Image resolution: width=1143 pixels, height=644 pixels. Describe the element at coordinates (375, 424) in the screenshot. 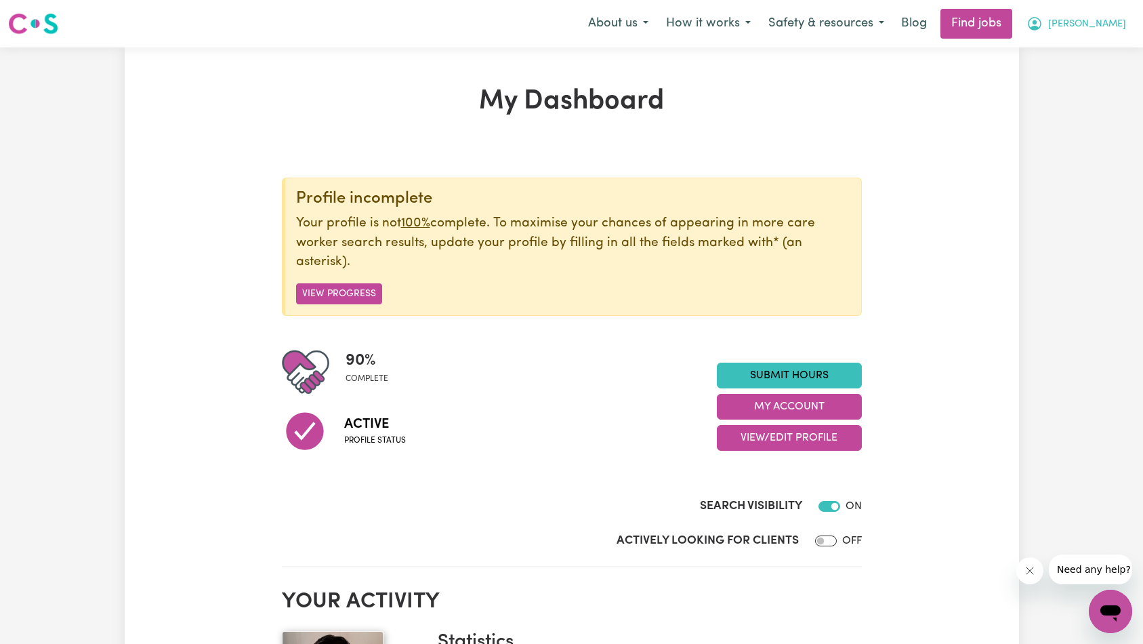

I see `span: Active` at that location.